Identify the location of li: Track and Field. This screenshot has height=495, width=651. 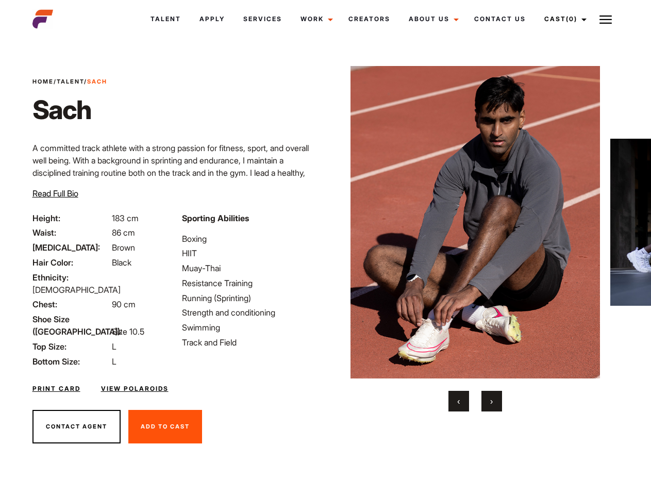
(250, 342).